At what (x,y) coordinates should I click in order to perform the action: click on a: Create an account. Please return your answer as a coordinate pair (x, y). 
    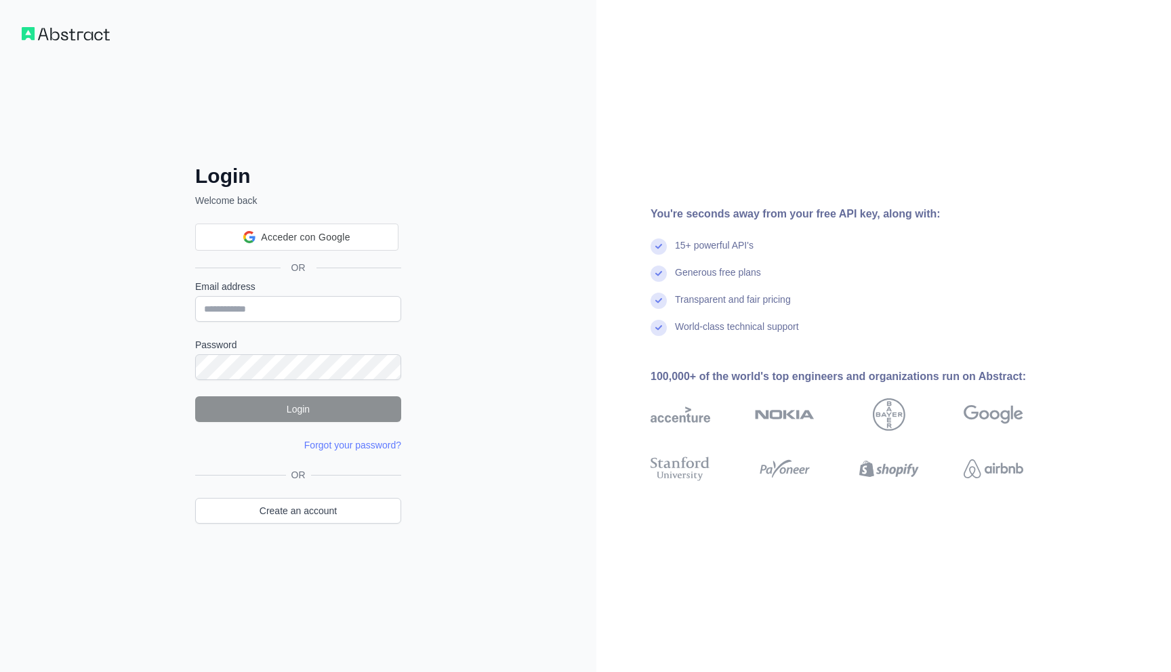
    Looking at the image, I should click on (298, 511).